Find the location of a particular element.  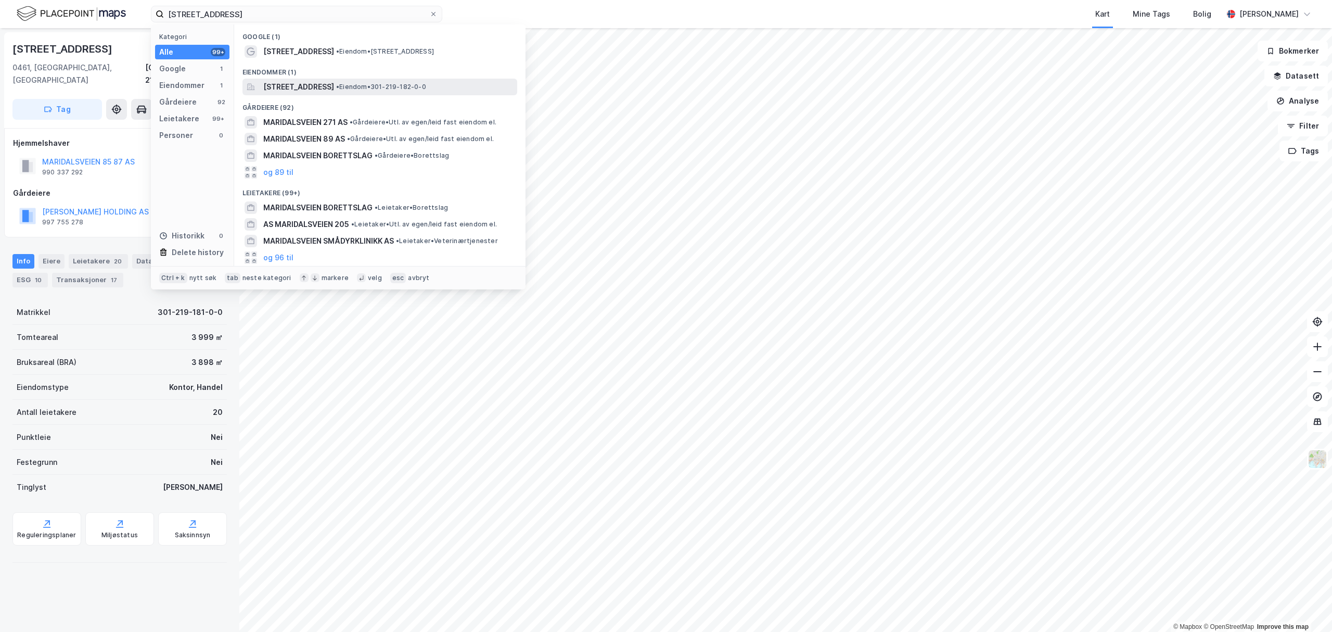

div: Matrikkel is located at coordinates (33, 312).